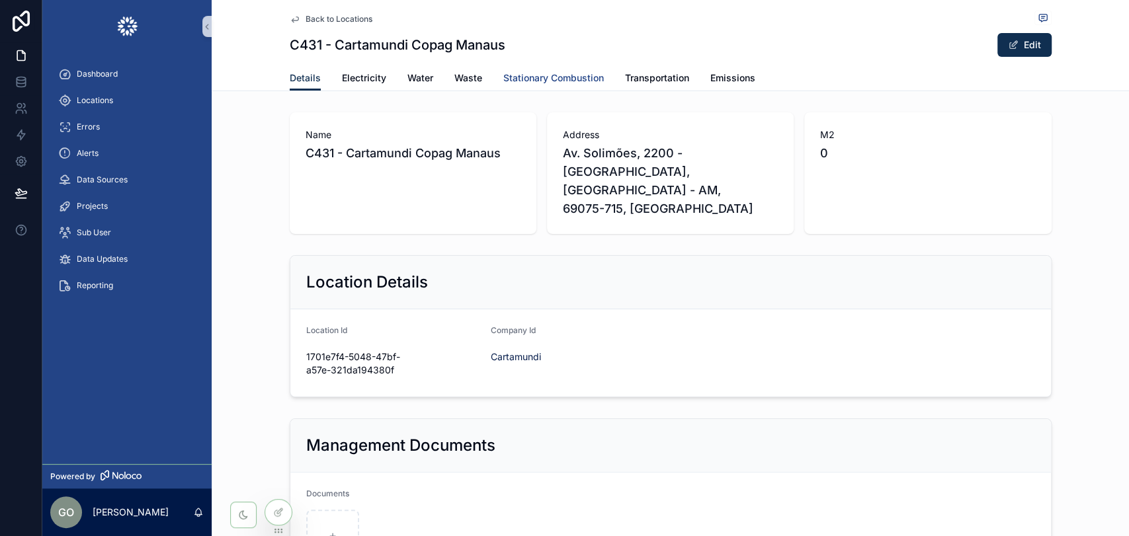 This screenshot has width=1129, height=536. What do you see at coordinates (413, 153) in the screenshot?
I see `span: C431 - Cartamundi Copag Manaus` at bounding box center [413, 153].